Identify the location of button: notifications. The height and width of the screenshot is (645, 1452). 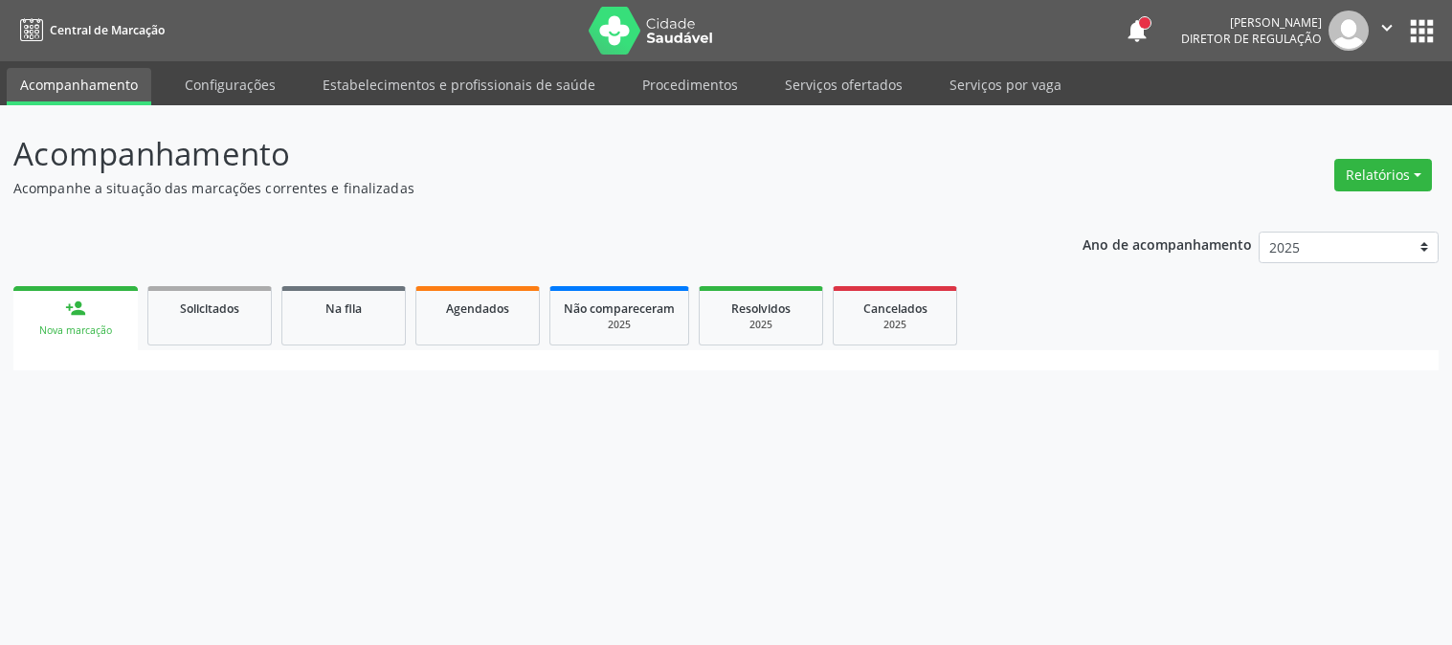
(1137, 31).